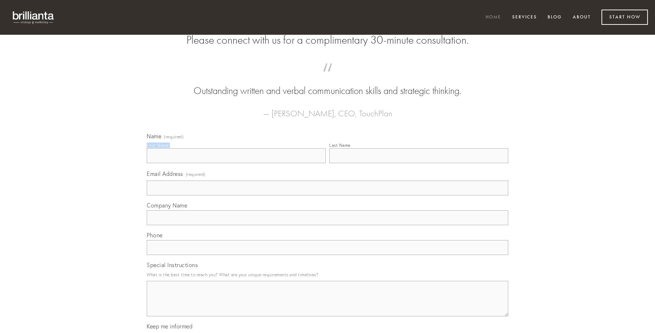  Describe the element at coordinates (328, 84) in the screenshot. I see `blockquote: Outstanding written and verbal communication skills and strategic thinking.` at that location.